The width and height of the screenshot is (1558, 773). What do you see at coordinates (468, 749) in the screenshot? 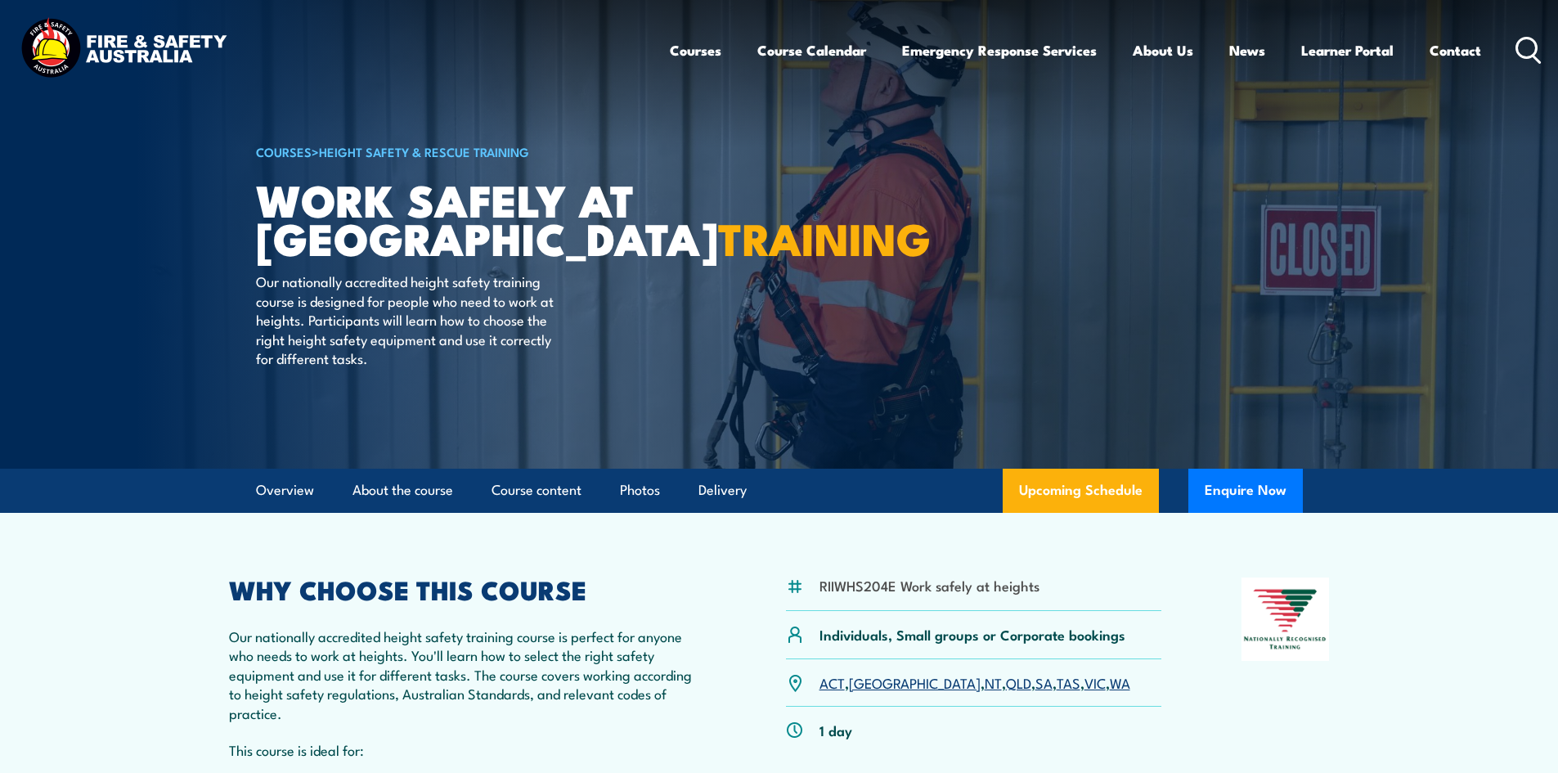
I see `p: This course is ideal for:` at bounding box center [468, 749].